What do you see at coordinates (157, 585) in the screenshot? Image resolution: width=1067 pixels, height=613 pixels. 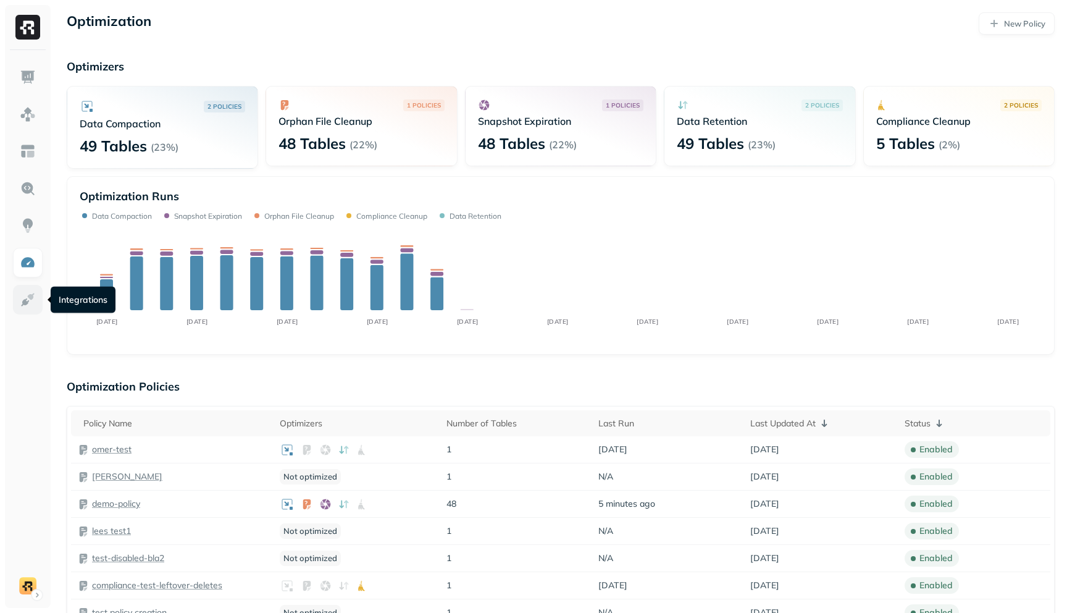 I see `a: compliance-test-leftover-deletes` at bounding box center [157, 585].